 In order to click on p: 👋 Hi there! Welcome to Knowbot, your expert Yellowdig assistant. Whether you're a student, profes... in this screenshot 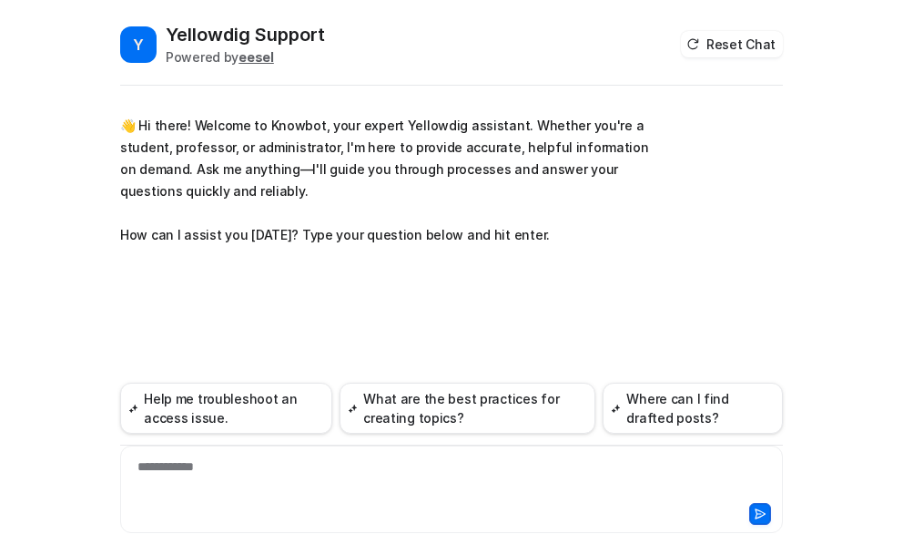, I will do `click(386, 180)`.